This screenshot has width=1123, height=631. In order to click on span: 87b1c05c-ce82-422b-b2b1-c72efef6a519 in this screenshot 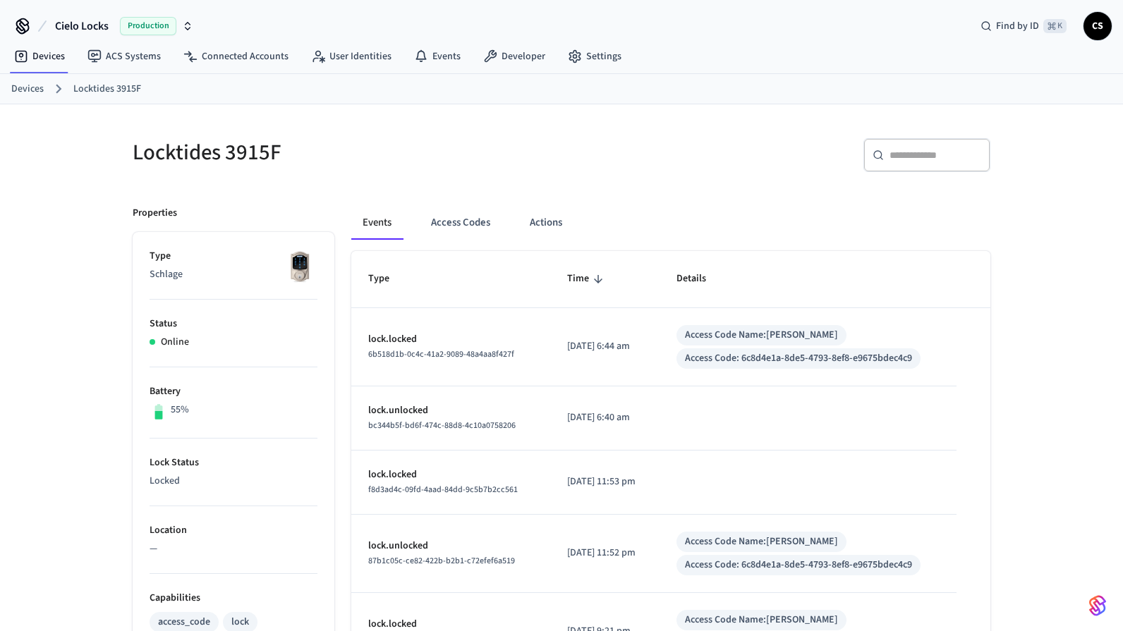, I will do `click(442, 561)`.